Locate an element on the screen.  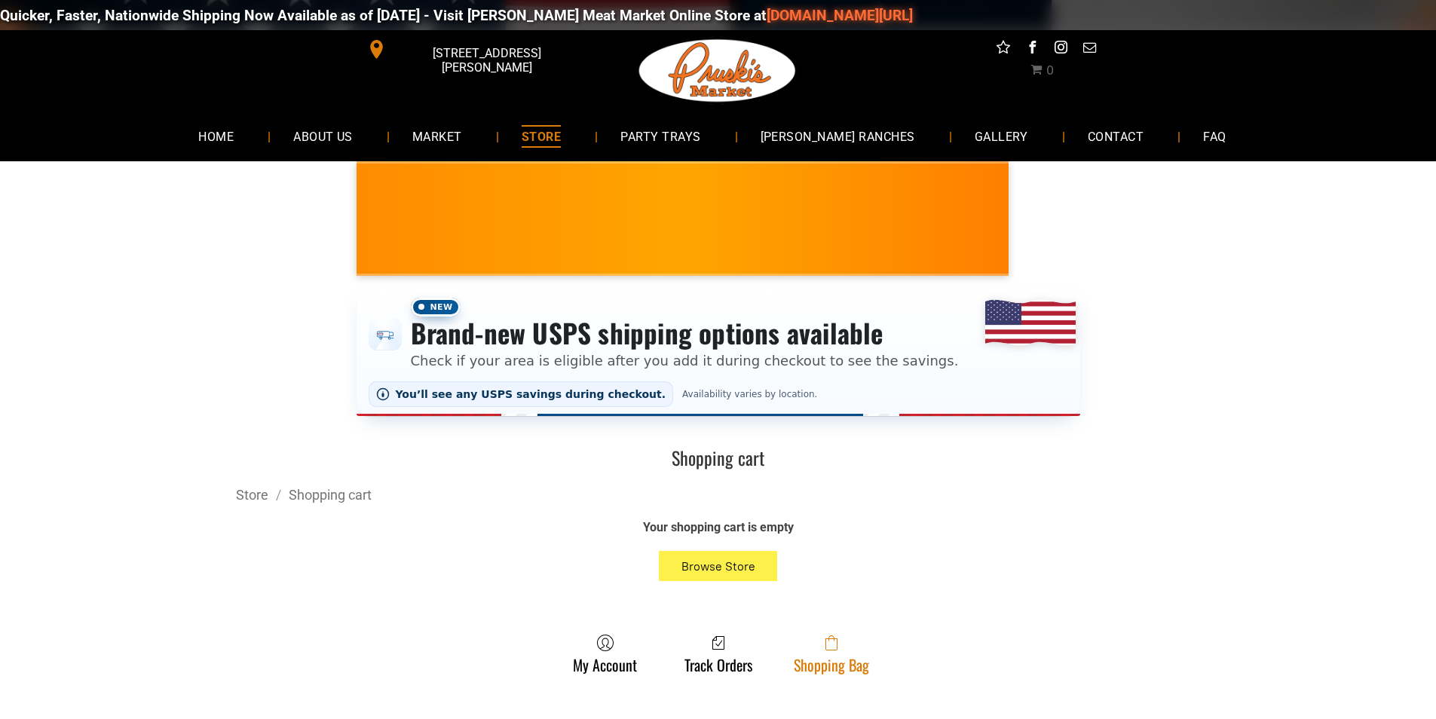
a: CONTACT is located at coordinates (1116, 136).